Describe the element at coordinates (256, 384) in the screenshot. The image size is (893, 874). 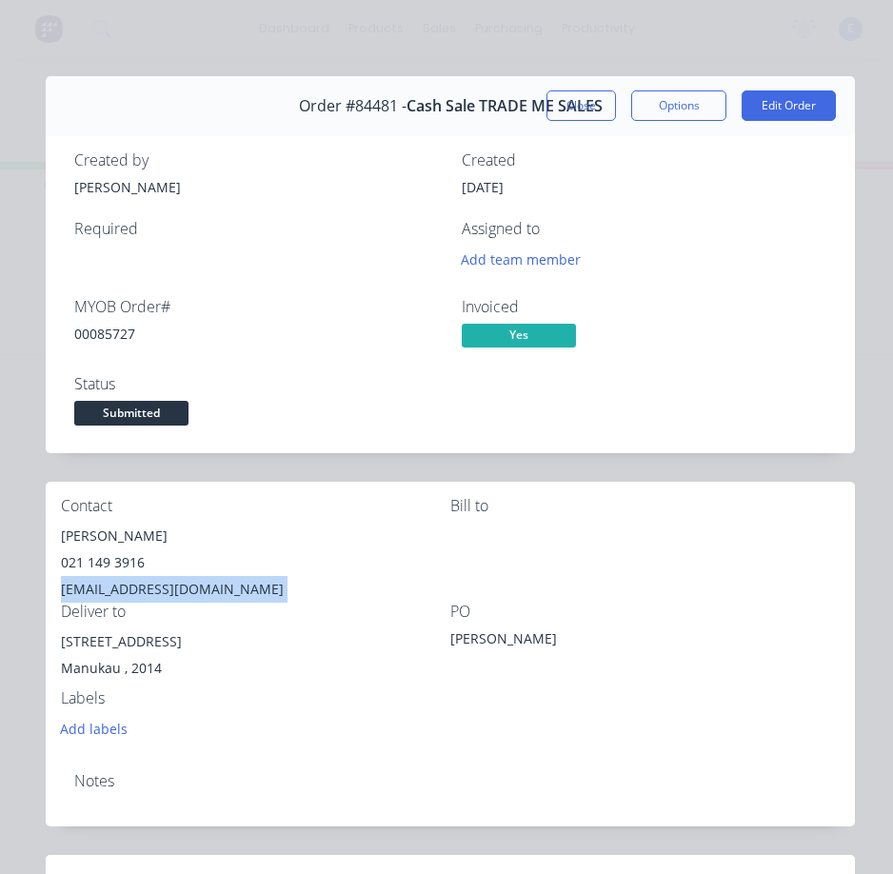
I see `div: Status` at that location.